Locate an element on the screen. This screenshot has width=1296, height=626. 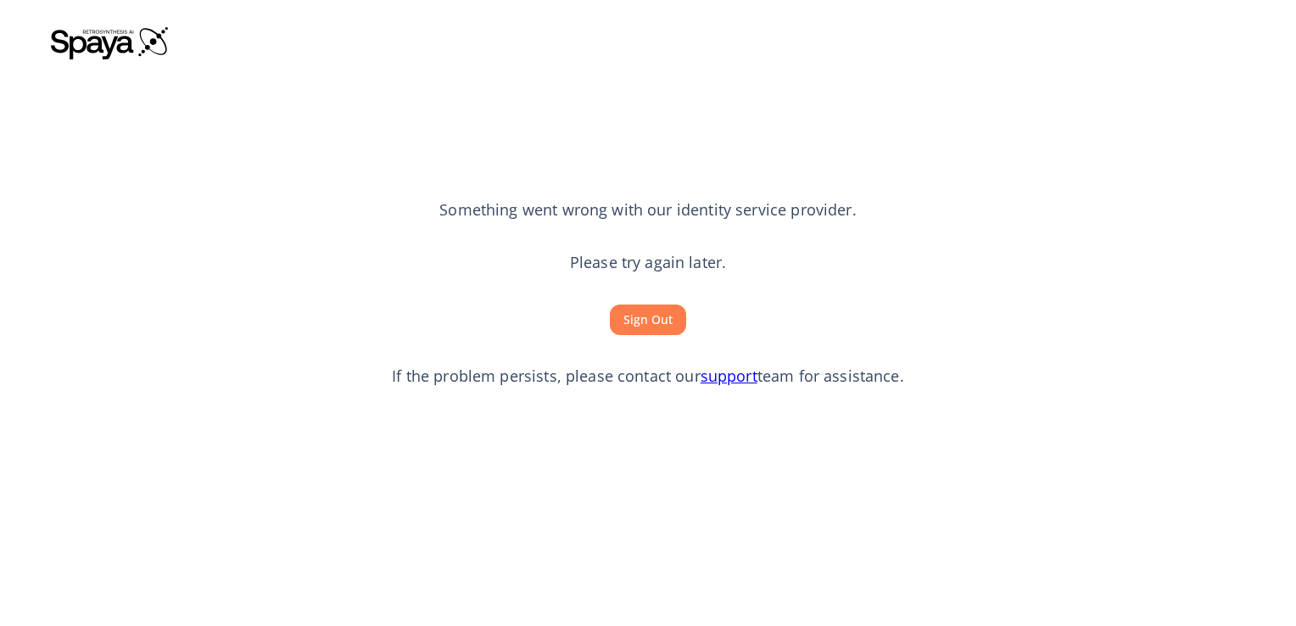
p: Please try again later. is located at coordinates (648, 263).